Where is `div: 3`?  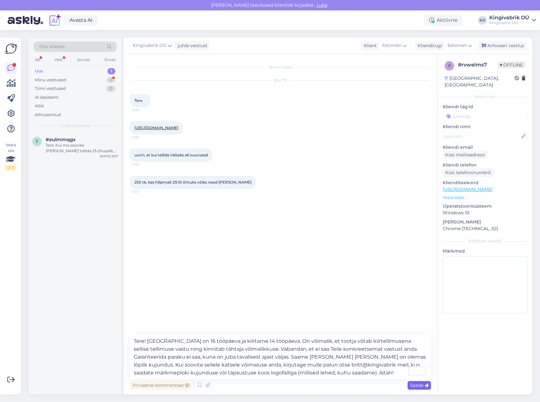 div: 3 is located at coordinates (111, 80).